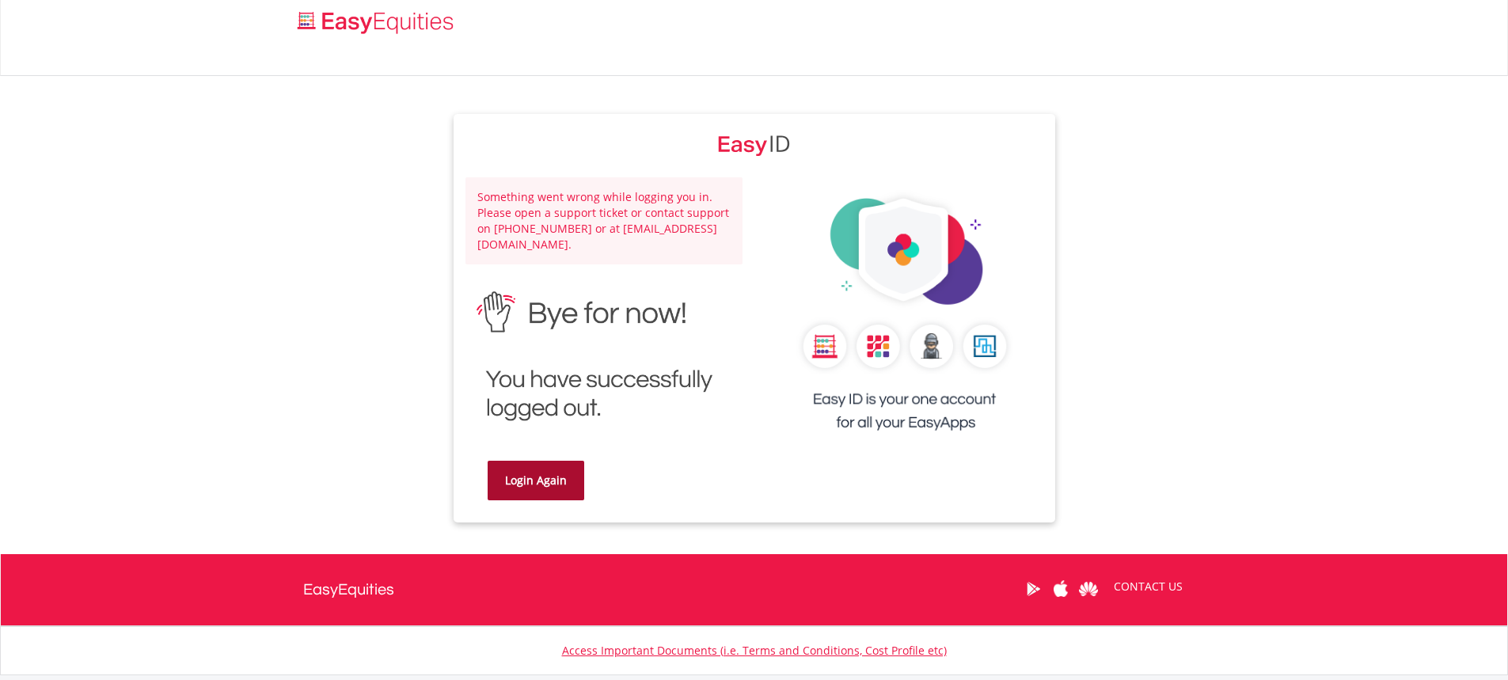 Image resolution: width=1508 pixels, height=680 pixels. I want to click on img: EasyEquities_Logo.png, so click(377, 22).